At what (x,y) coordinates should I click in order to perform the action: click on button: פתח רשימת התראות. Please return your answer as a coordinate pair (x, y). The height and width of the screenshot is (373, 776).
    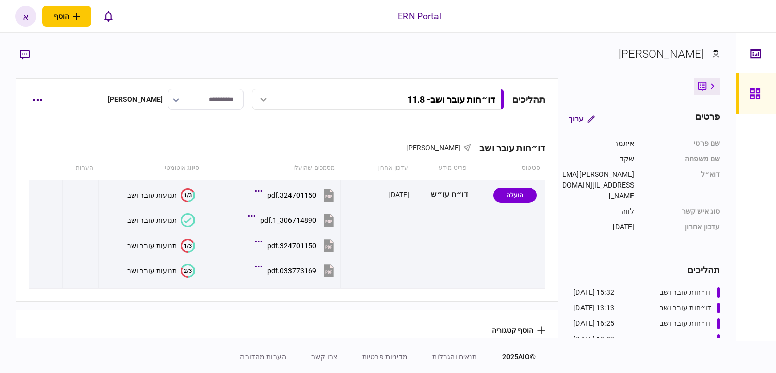
    Looking at the image, I should click on (108, 16).